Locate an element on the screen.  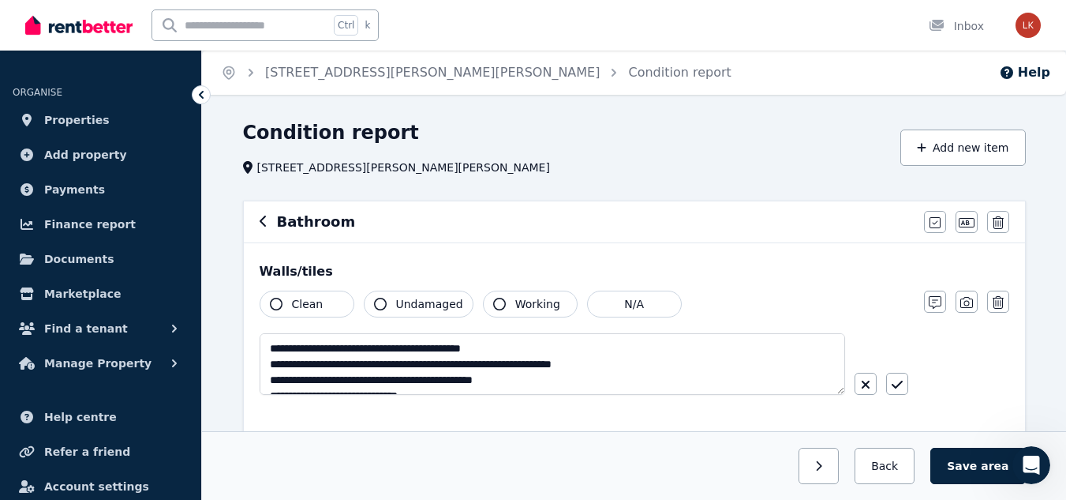
span: area is located at coordinates (994, 466).